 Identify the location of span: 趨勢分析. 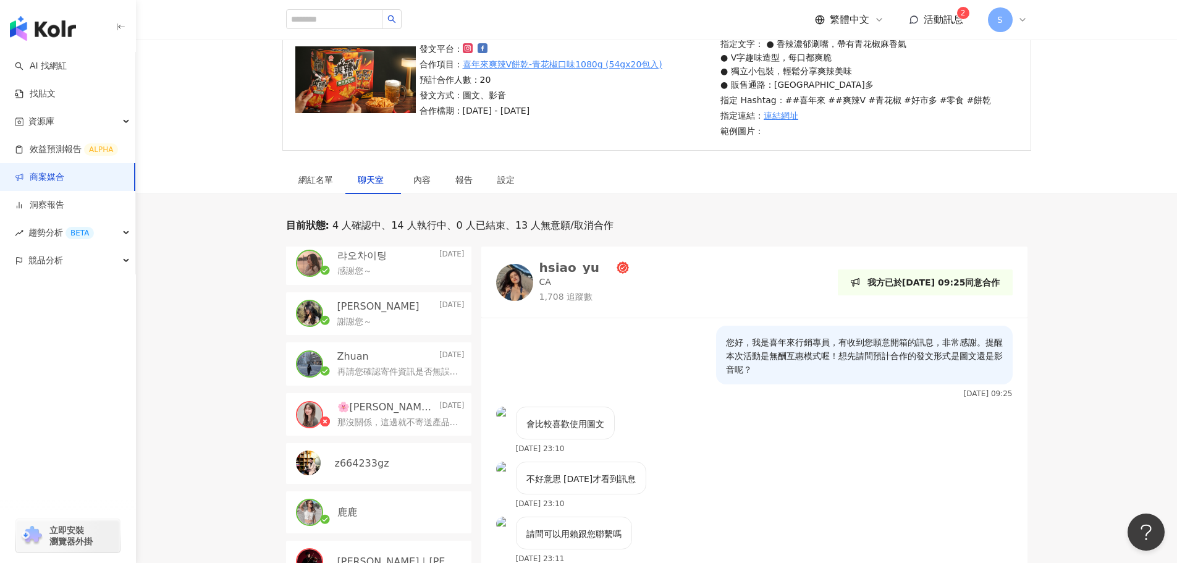
(61, 232).